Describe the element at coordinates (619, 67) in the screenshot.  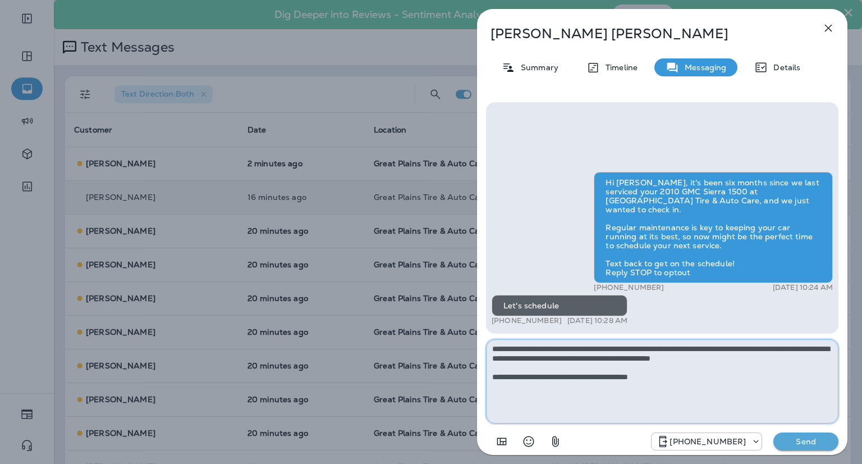
I see `p: Timeline` at that location.